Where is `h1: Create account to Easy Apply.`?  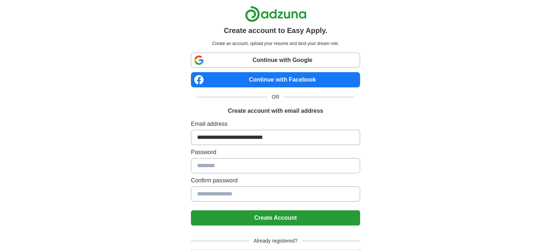
h1: Create account to Easy Apply. is located at coordinates (276, 30).